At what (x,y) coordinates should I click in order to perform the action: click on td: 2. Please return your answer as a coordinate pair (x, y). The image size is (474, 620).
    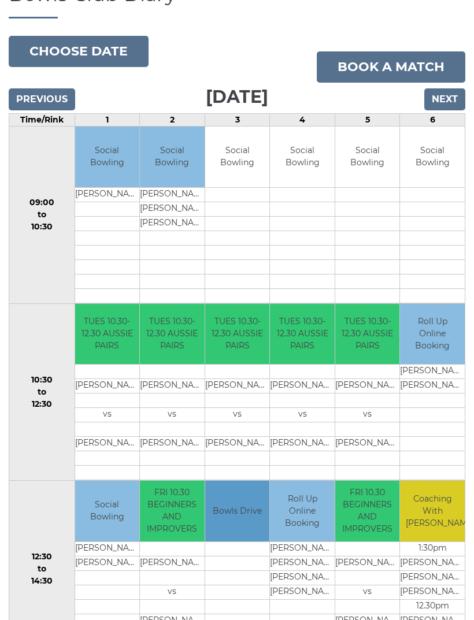
    Looking at the image, I should click on (172, 120).